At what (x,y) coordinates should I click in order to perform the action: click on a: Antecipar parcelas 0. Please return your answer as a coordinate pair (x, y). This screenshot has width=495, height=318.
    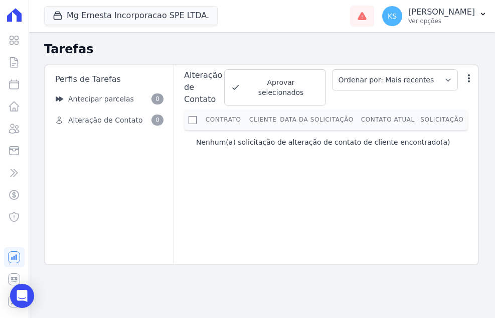
    Looking at the image, I should click on (109, 99).